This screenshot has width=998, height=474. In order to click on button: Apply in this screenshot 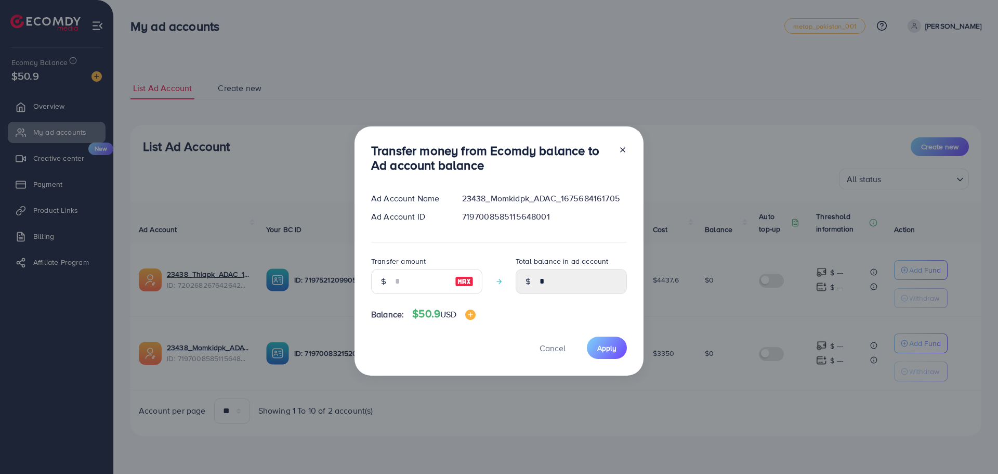, I will do `click(607, 347)`.